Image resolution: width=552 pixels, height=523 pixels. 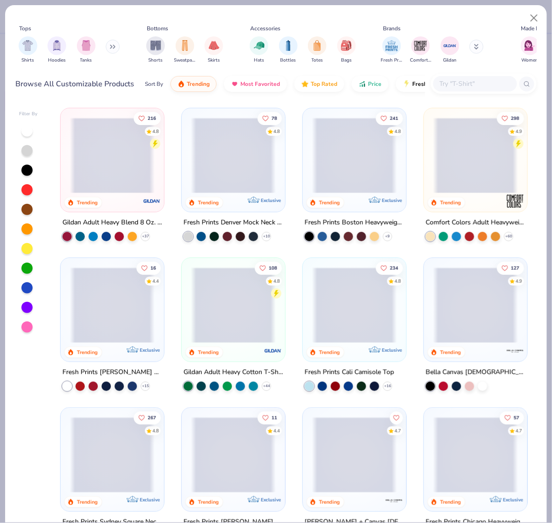 I want to click on img: Comfort Colors Image, so click(x=421, y=46).